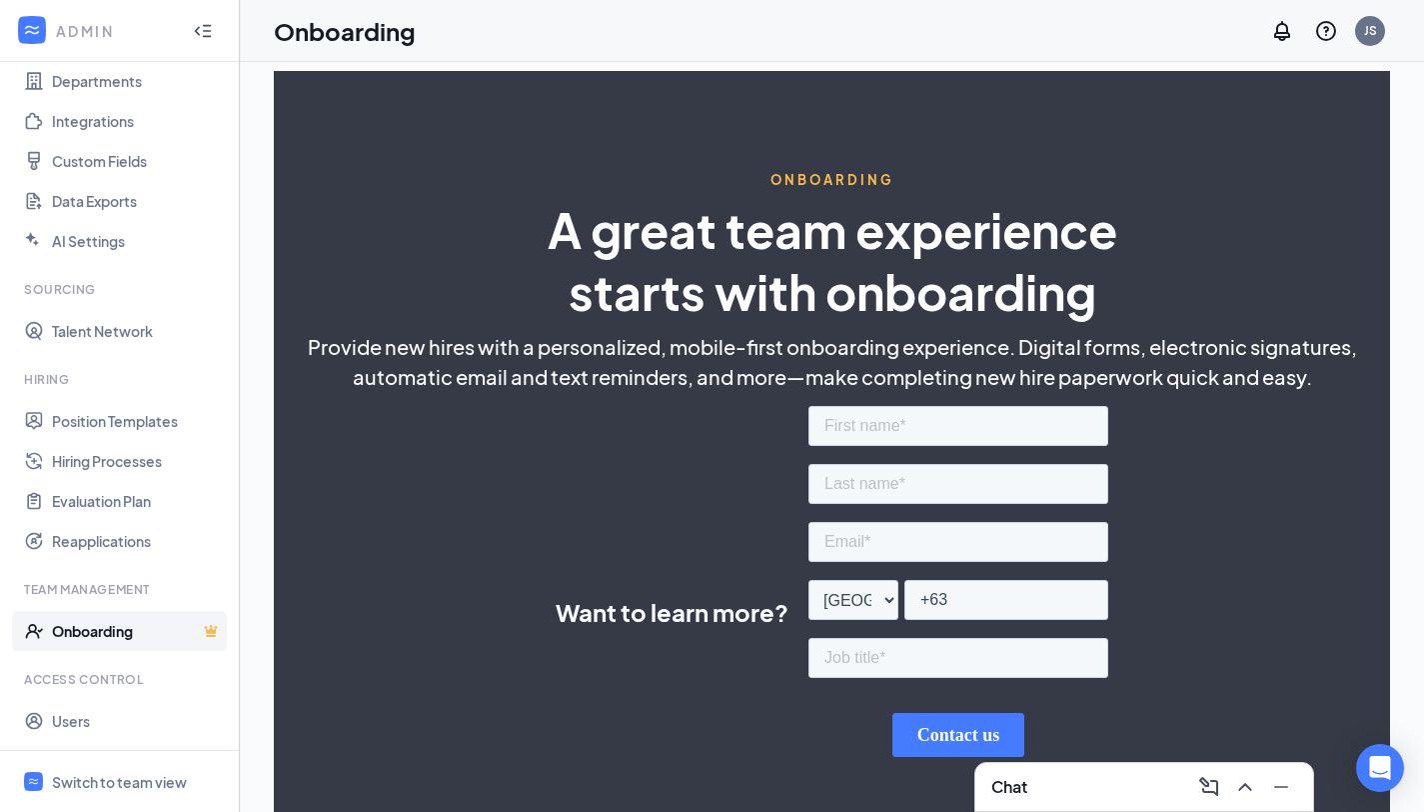 Image resolution: width=1424 pixels, height=812 pixels. Describe the element at coordinates (115, 31) in the screenshot. I see `div: ADMIN` at that location.